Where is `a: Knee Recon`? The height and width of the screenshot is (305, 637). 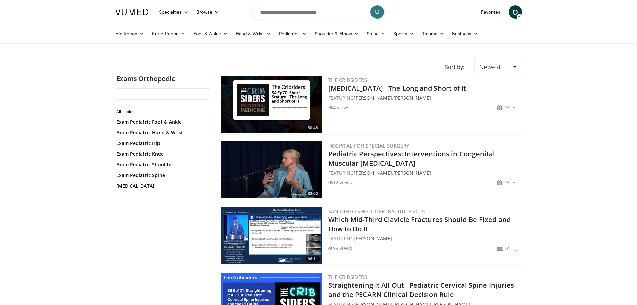 a: Knee Recon is located at coordinates (169, 34).